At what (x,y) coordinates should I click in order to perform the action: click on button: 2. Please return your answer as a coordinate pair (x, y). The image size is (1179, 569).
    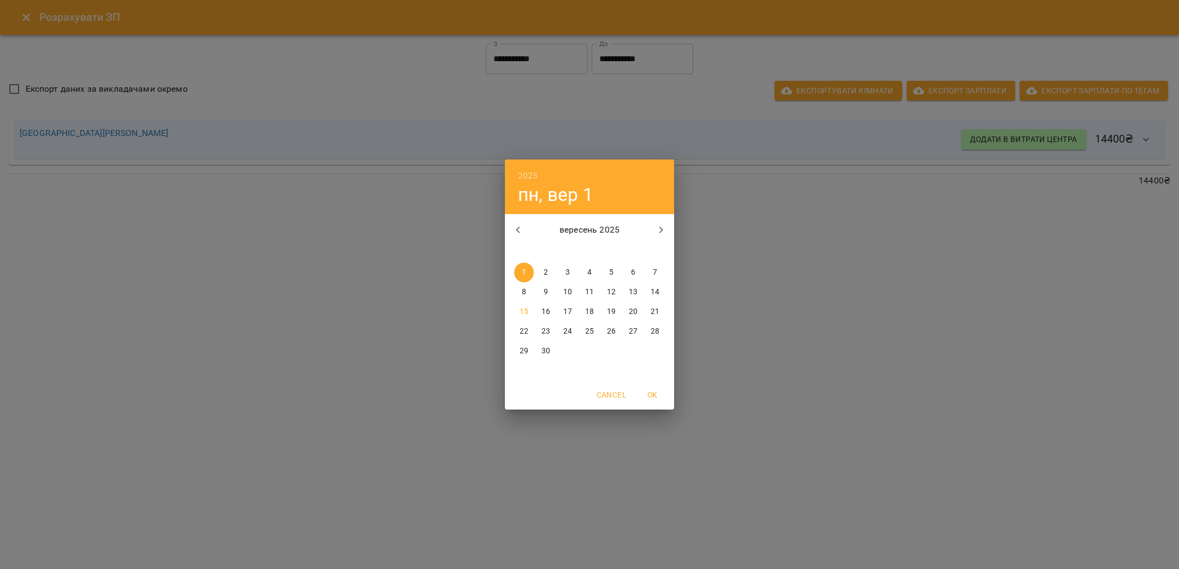
    Looking at the image, I should click on (546, 272).